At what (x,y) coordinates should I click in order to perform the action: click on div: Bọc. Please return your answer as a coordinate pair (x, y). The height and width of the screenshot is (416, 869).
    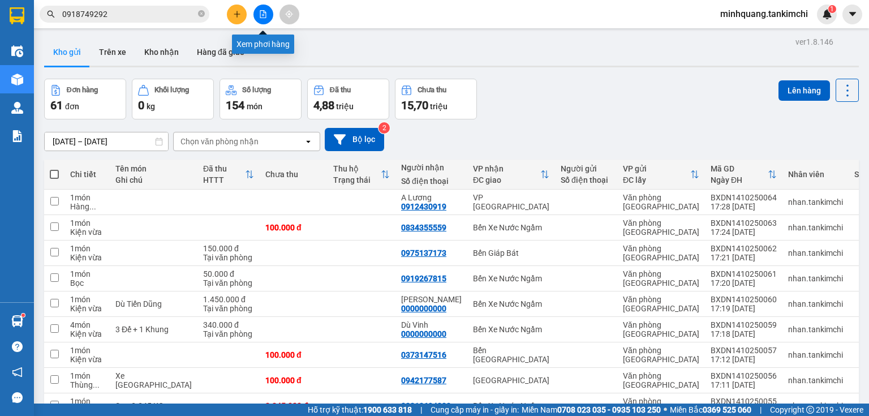
    Looking at the image, I should click on (87, 283).